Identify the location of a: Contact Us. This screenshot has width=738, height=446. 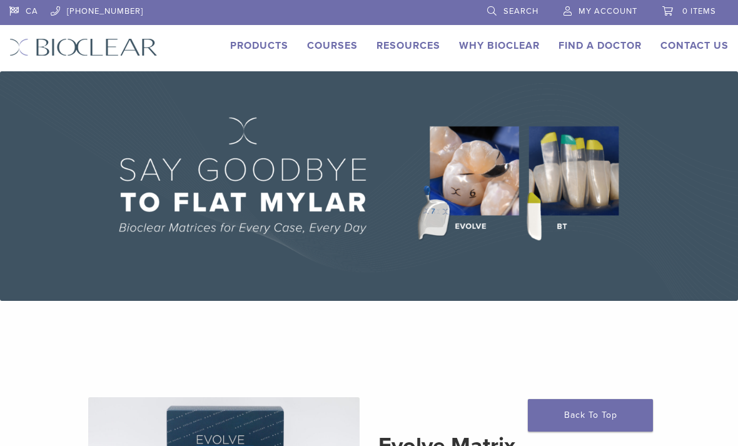
(694, 46).